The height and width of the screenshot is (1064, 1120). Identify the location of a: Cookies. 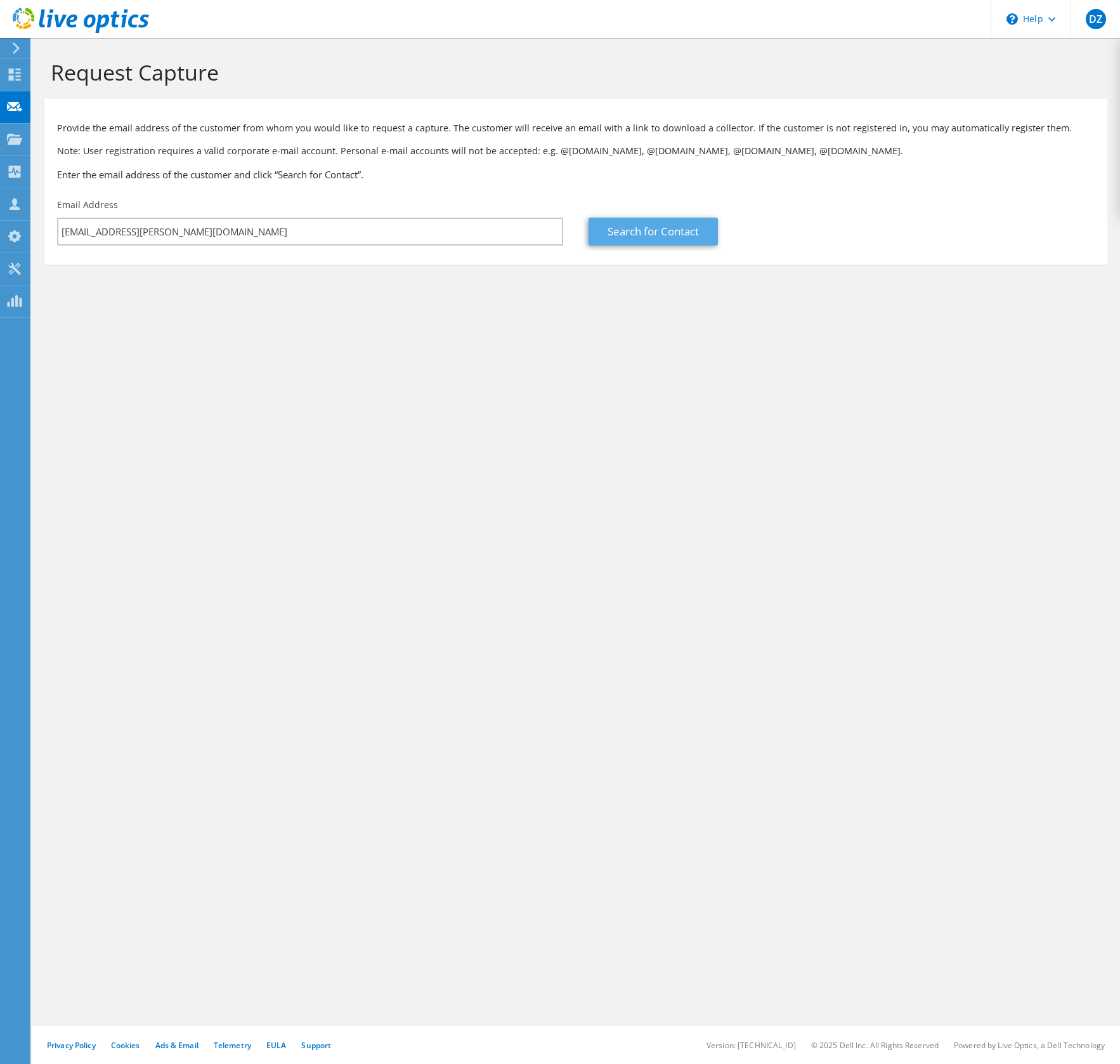
(125, 1044).